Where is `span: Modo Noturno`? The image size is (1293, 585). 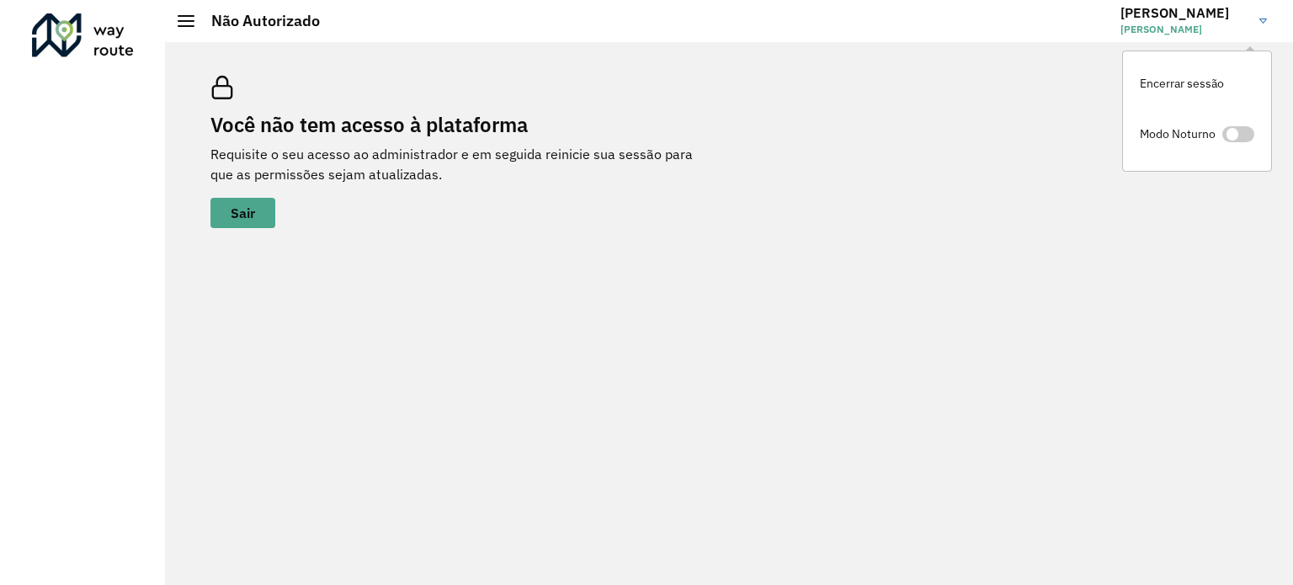
span: Modo Noturno is located at coordinates (1178, 134).